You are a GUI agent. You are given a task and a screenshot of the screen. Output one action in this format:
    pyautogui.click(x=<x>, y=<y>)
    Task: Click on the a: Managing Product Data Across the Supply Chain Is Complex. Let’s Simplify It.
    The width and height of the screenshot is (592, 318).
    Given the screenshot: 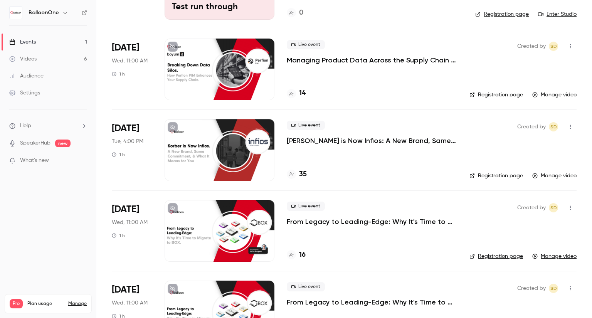 What is the action you would take?
    pyautogui.click(x=372, y=60)
    